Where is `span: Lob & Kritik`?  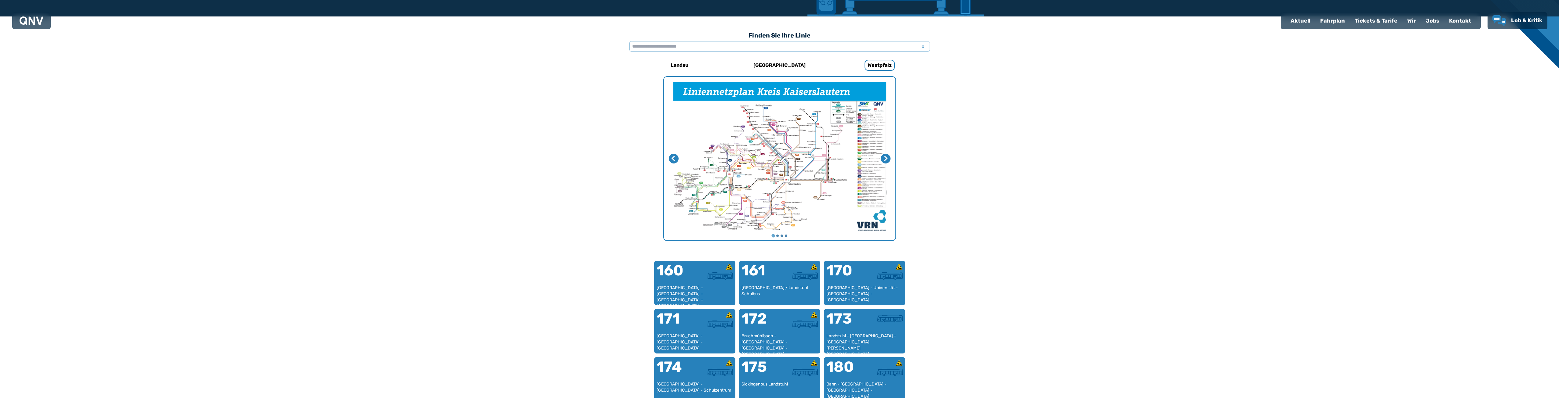
span: Lob & Kritik is located at coordinates (1526, 20).